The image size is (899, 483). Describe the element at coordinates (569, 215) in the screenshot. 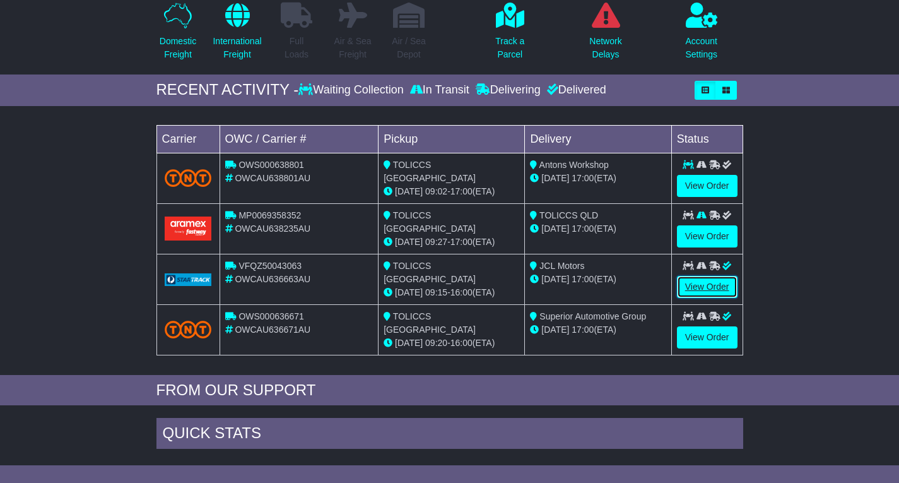

I see `span: TOLICCS QLD` at that location.